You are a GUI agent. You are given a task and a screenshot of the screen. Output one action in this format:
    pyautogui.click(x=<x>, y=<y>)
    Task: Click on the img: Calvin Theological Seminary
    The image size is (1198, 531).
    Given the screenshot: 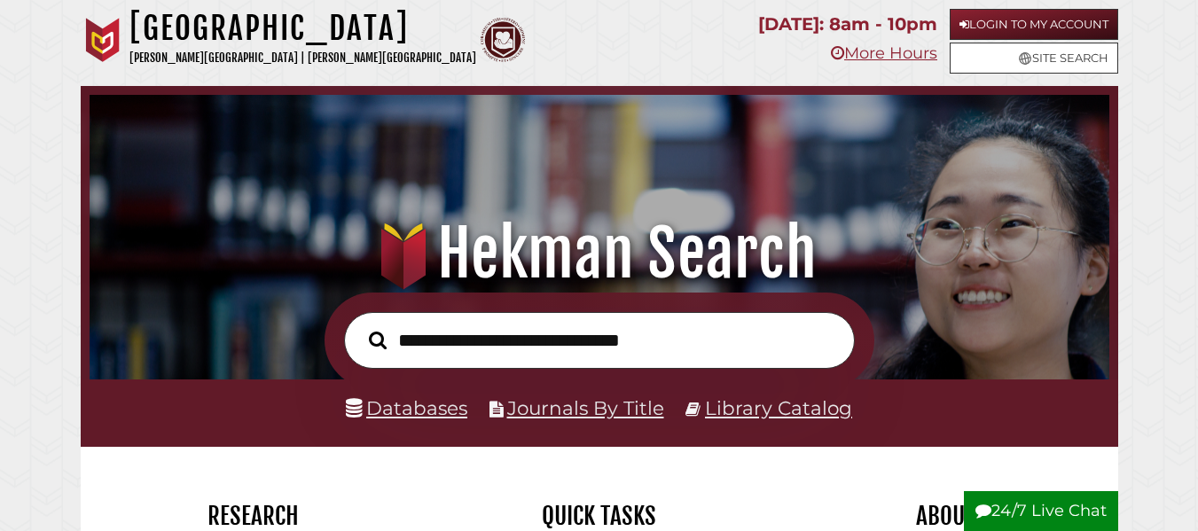 What is the action you would take?
    pyautogui.click(x=503, y=40)
    